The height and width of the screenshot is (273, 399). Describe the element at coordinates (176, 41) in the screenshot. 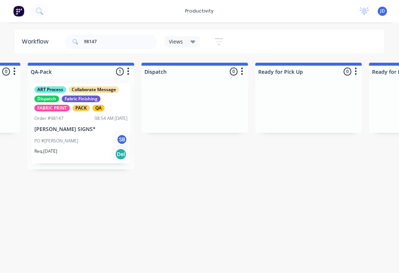

I see `span: Views` at that location.